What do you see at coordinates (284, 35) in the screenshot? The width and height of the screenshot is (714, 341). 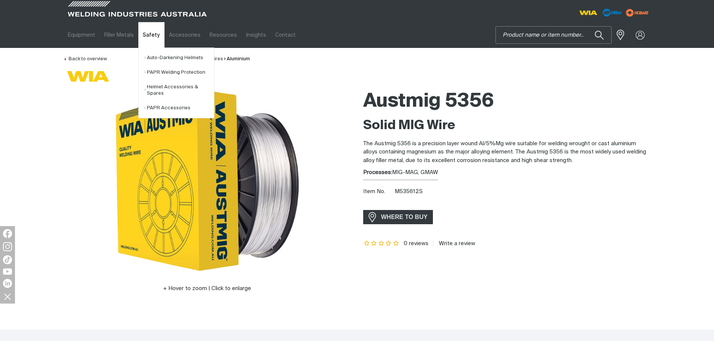 I see `nav: Main` at bounding box center [284, 35].